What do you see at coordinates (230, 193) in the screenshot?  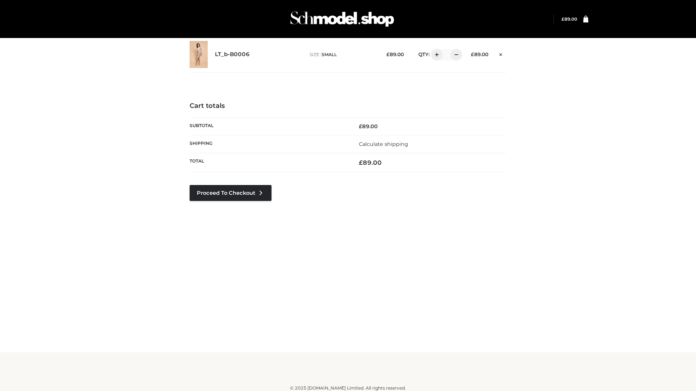 I see `a: Proceed to Checkout` at bounding box center [230, 193].